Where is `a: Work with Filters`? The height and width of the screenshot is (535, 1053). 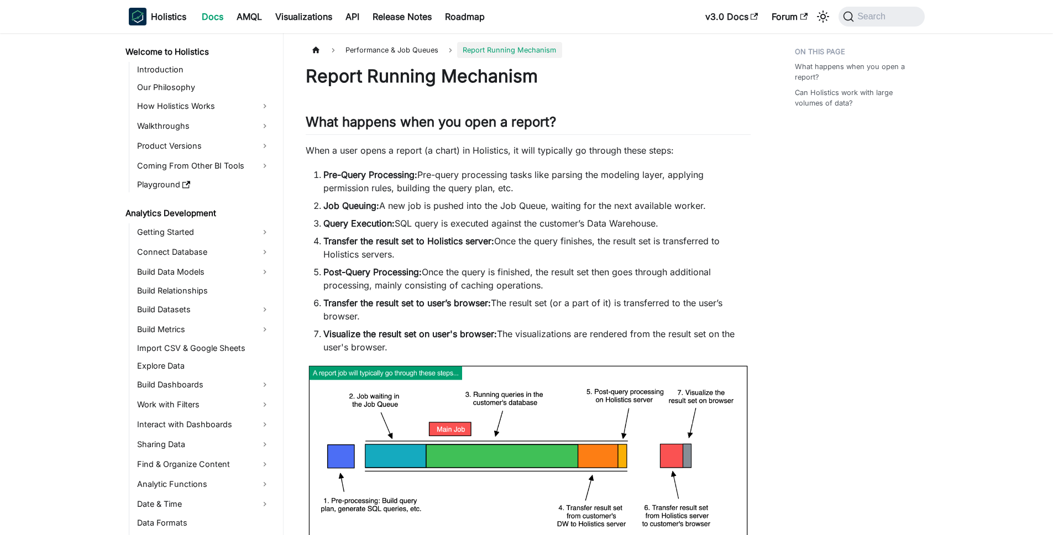 a: Work with Filters is located at coordinates (203, 405).